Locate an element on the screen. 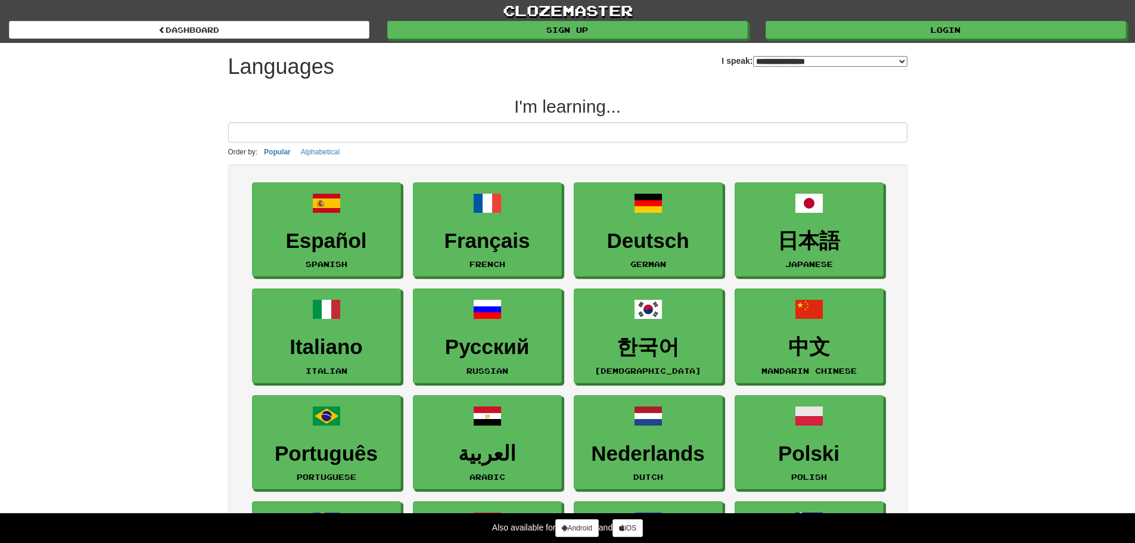 The image size is (1135, 543). a: PolskiPolish is located at coordinates (809, 442).